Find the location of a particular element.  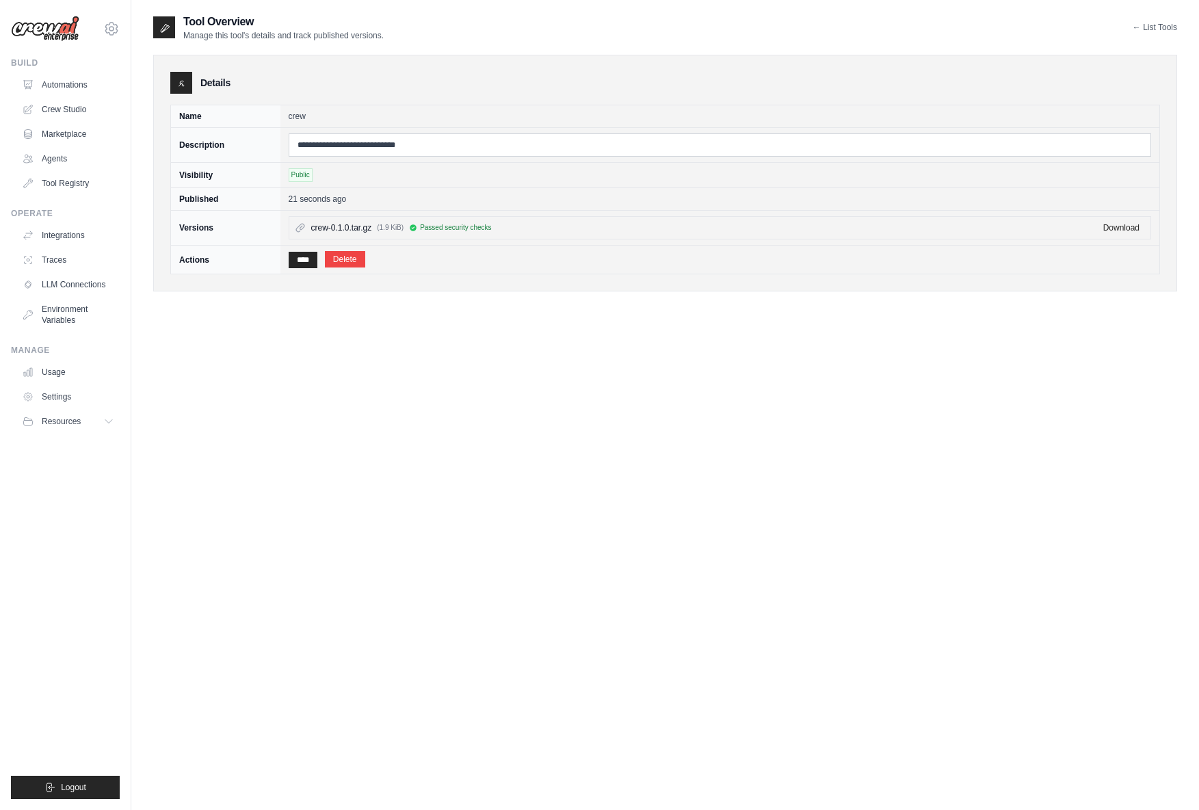

button: Logout is located at coordinates (65, 788).